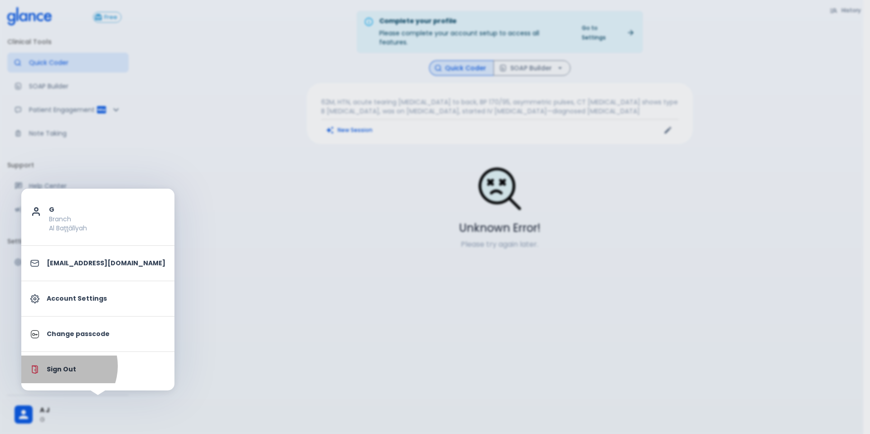 This screenshot has width=870, height=434. What do you see at coordinates (106, 333) in the screenshot?
I see `p: Change passcode` at bounding box center [106, 333].